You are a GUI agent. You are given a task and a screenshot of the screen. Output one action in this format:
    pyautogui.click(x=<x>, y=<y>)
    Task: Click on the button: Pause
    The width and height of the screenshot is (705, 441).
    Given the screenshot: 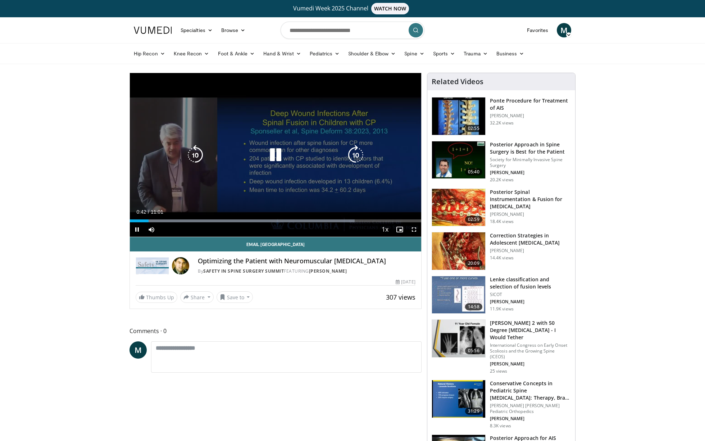 What is the action you would take?
    pyautogui.click(x=137, y=229)
    